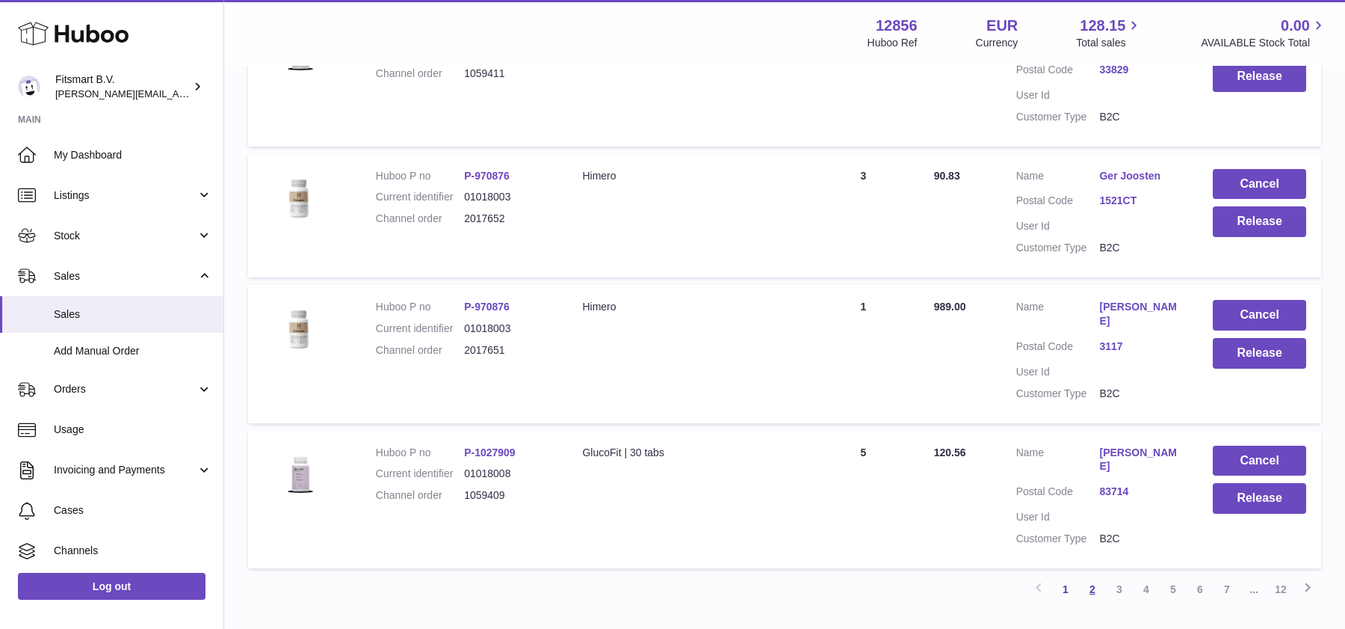 The image size is (1345, 629). I want to click on span: 128.15, so click(1102, 25).